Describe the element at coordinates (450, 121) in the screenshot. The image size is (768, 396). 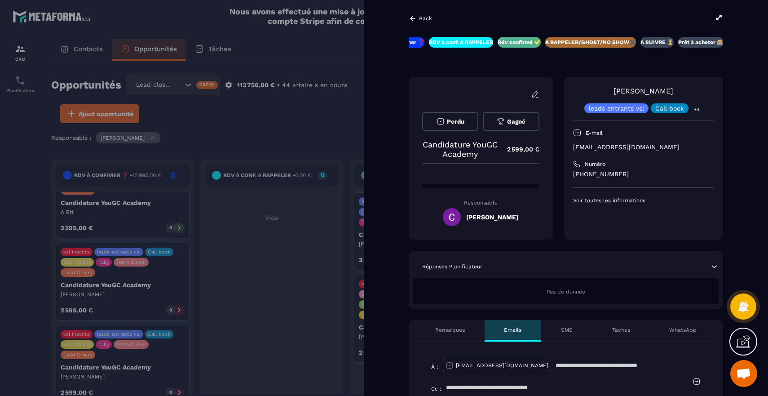
I see `button: Perdu` at that location.